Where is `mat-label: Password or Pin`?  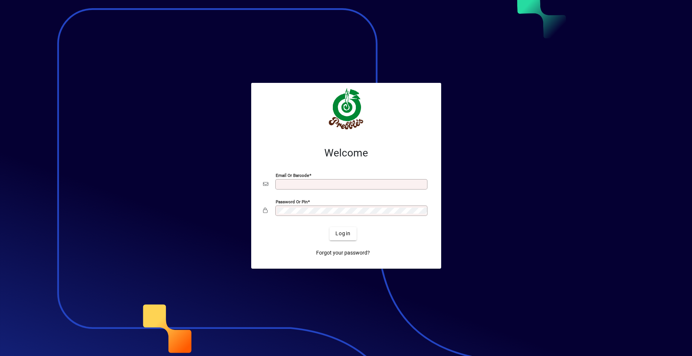 mat-label: Password or Pin is located at coordinates (292, 201).